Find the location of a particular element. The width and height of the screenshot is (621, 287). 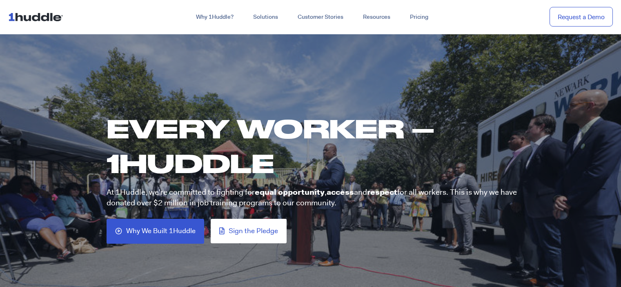

a: Customer Stories is located at coordinates (320, 17).